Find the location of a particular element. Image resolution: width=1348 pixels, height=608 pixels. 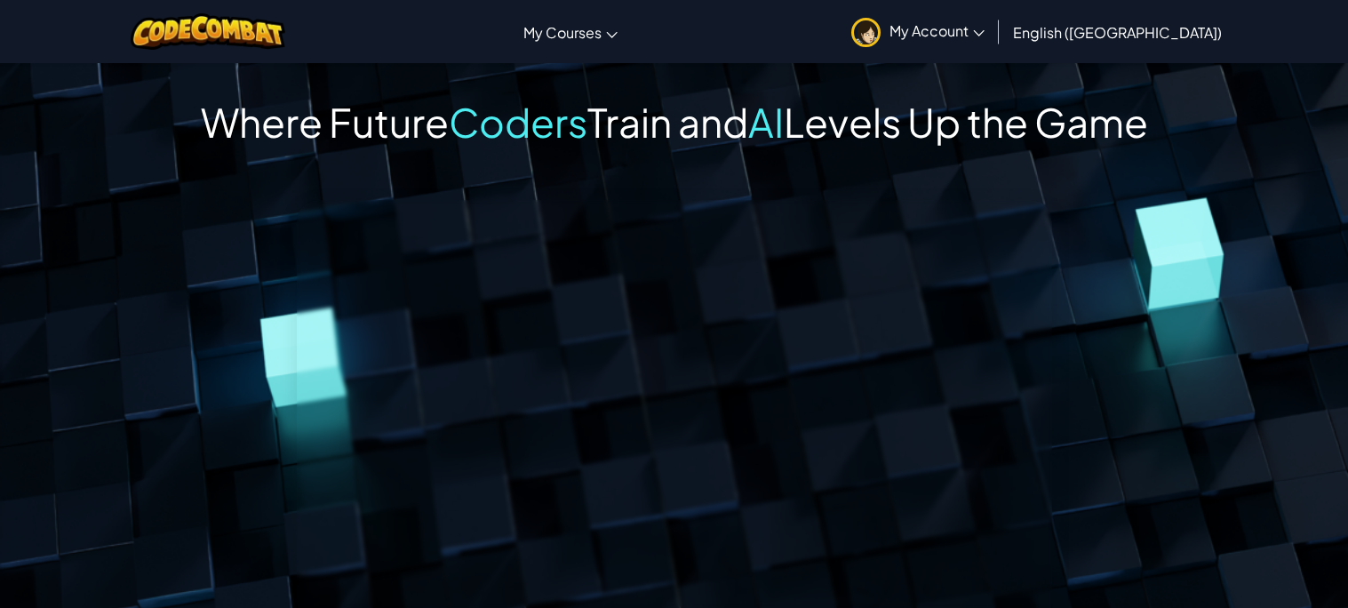

a: My Courses is located at coordinates (571, 32).